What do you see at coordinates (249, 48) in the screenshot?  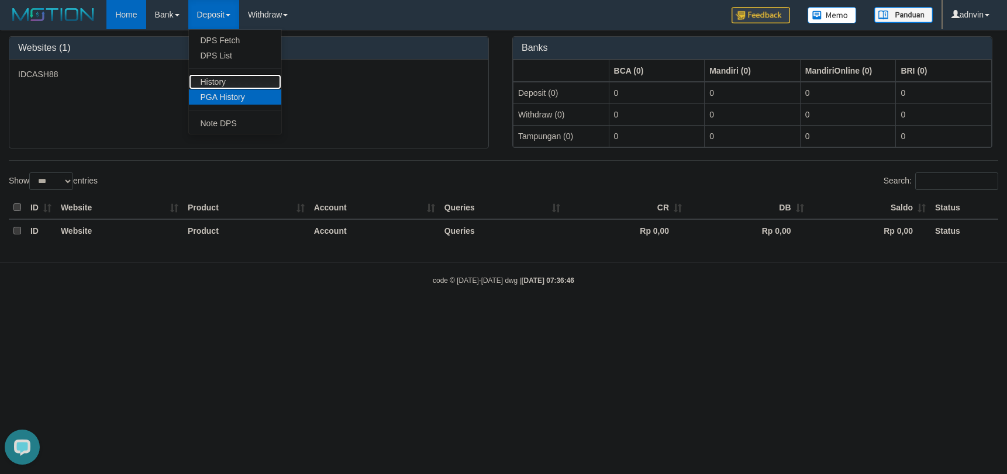 I see `h3: Websites (1)` at bounding box center [249, 48].